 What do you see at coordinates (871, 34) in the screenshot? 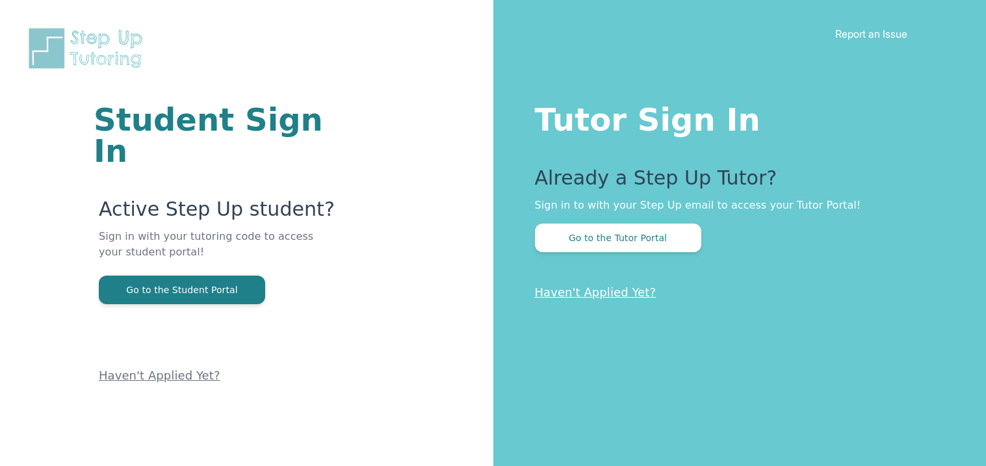
I see `a: Report an Issue` at bounding box center [871, 34].